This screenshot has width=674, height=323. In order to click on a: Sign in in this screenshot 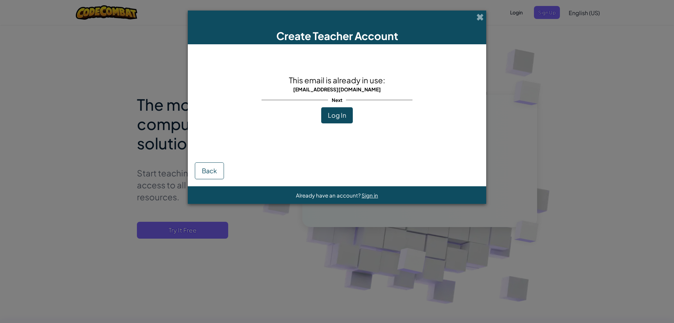, I will do `click(370, 195)`.